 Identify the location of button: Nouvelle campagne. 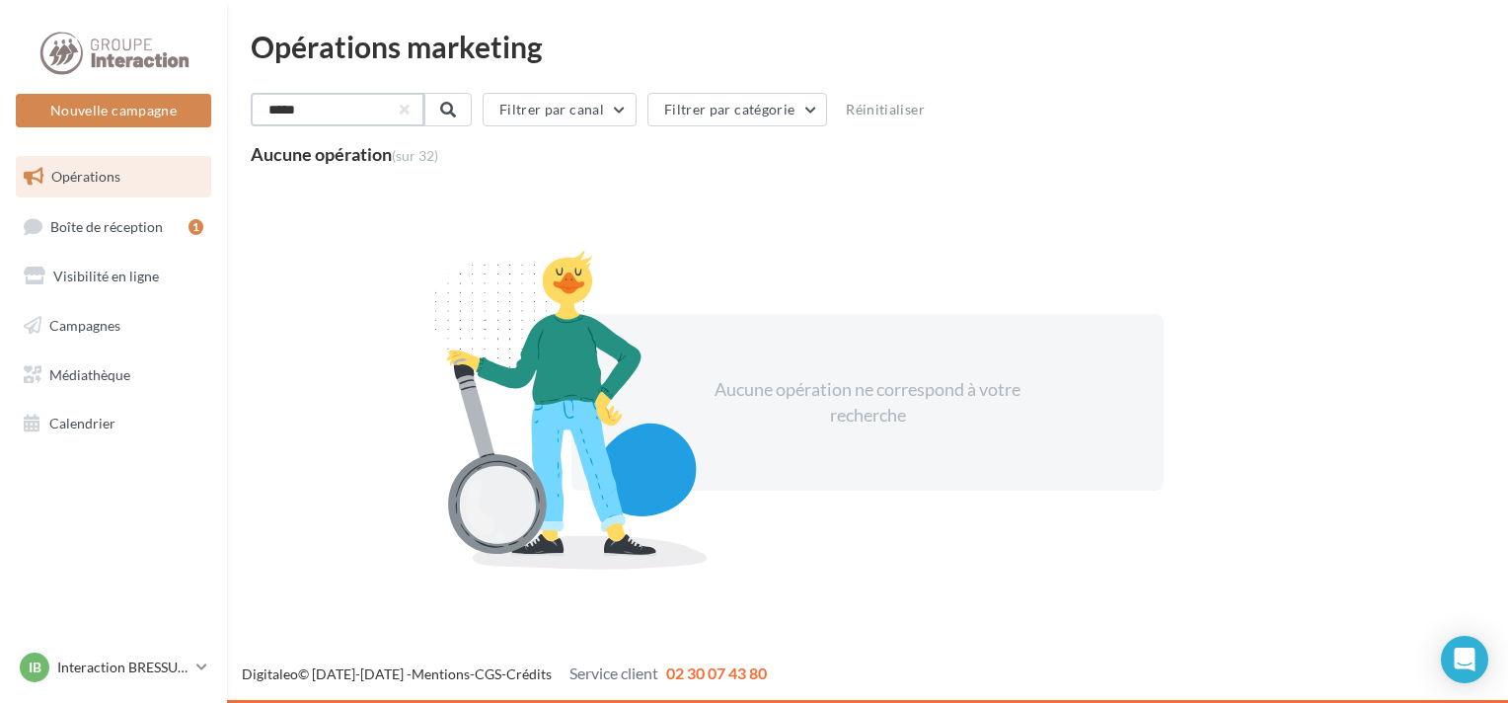
(113, 111).